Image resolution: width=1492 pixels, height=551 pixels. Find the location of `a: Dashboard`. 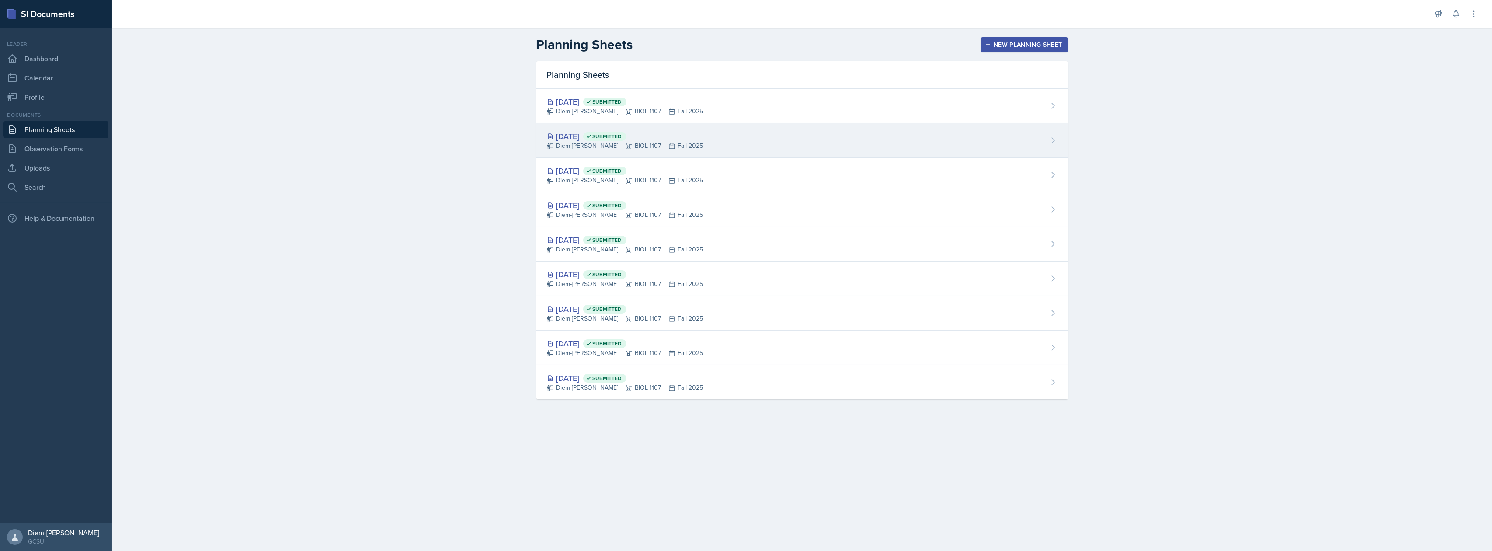

a: Dashboard is located at coordinates (56, 59).